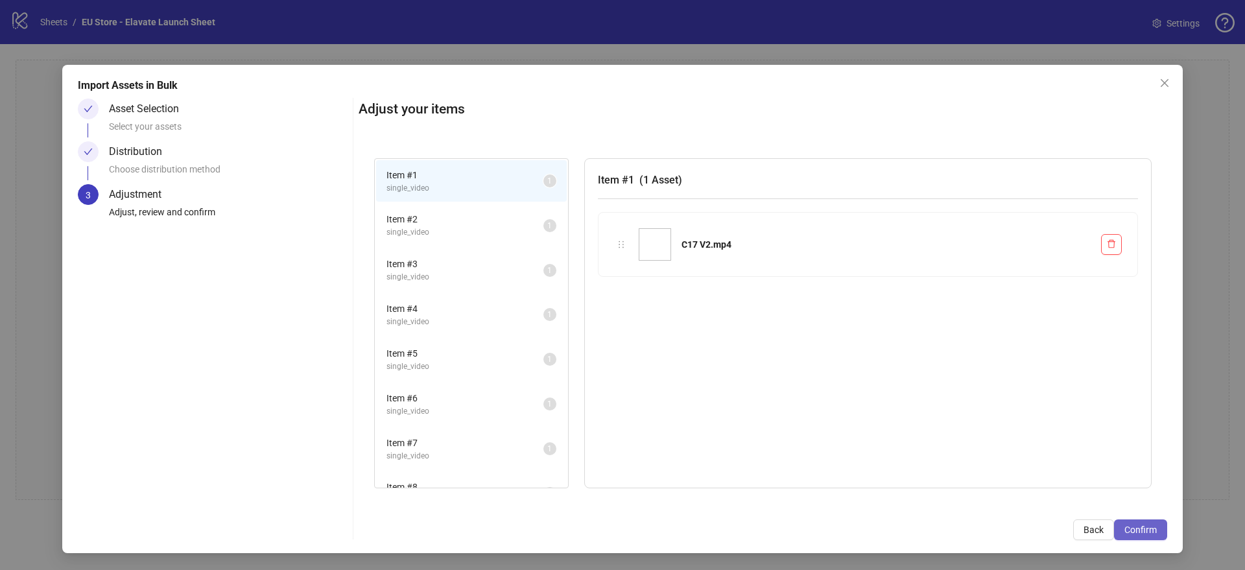 Image resolution: width=1245 pixels, height=570 pixels. What do you see at coordinates (465, 309) in the screenshot?
I see `span: Item # 4` at bounding box center [465, 309].